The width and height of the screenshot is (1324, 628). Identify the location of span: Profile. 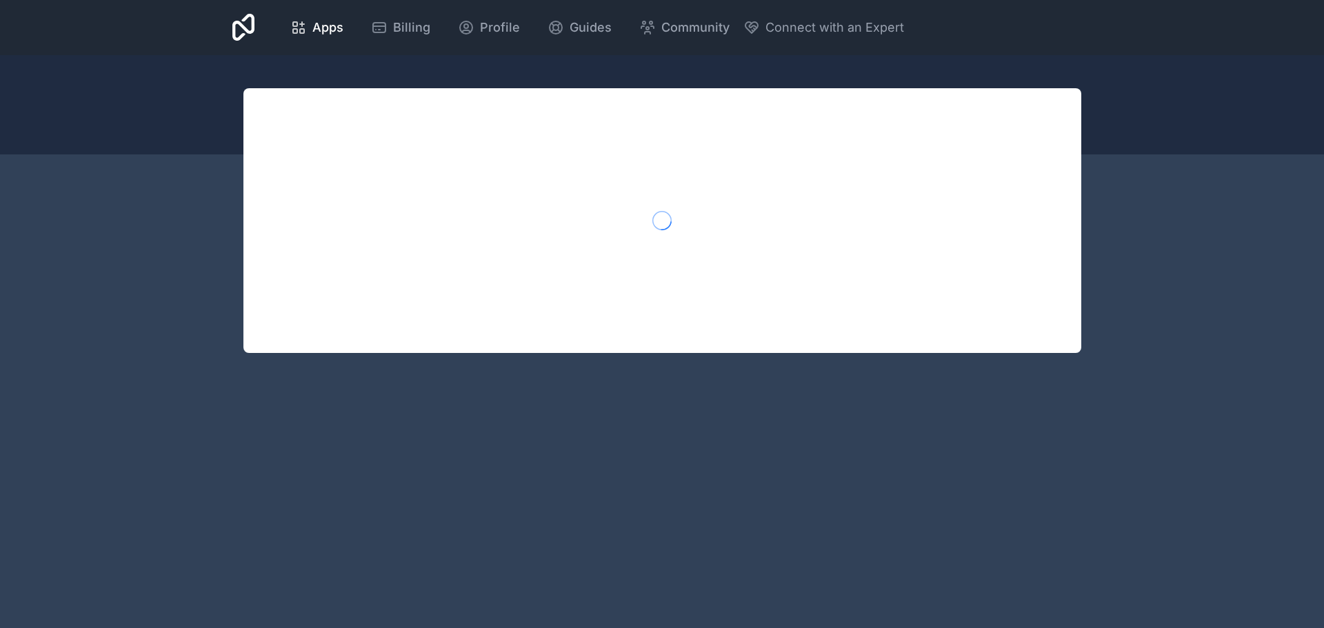
(500, 28).